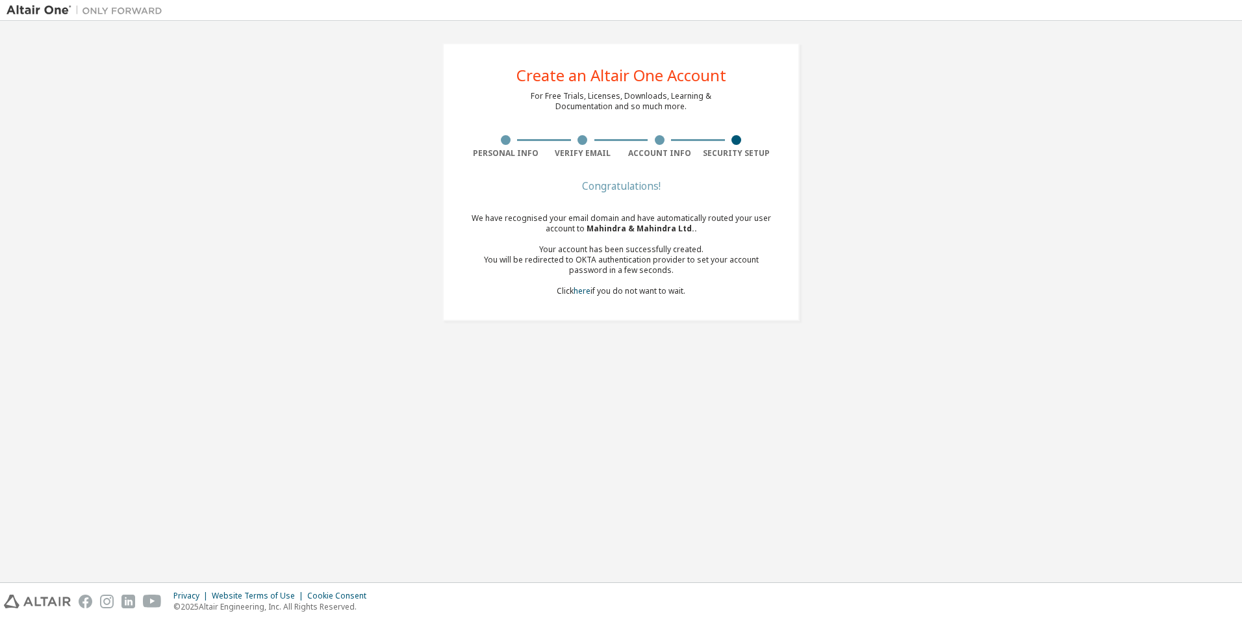  Describe the element at coordinates (642, 228) in the screenshot. I see `span: Mahindra & Mahindra Ltd. .` at that location.